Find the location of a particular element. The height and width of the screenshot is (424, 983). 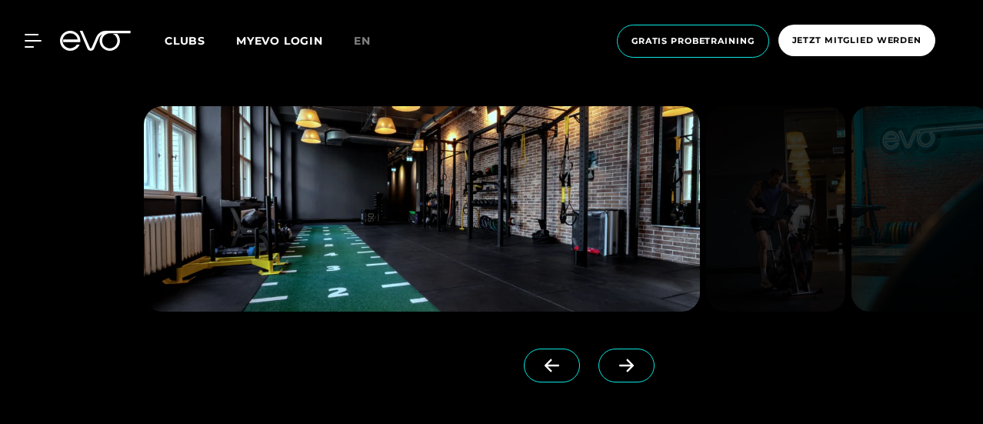

a: MYEVO LOGIN is located at coordinates (279, 41).